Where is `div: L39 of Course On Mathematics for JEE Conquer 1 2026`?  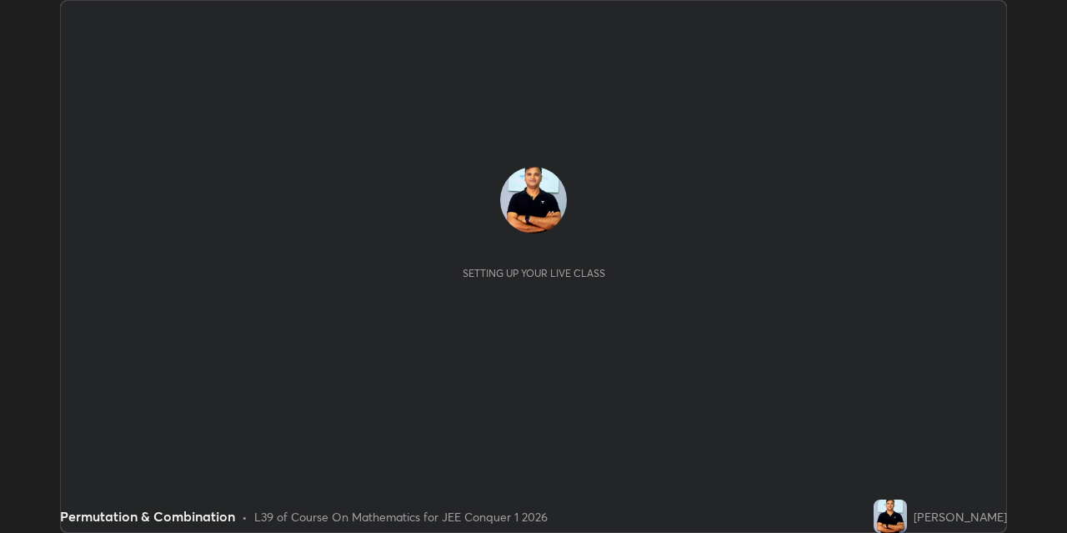 div: L39 of Course On Mathematics for JEE Conquer 1 2026 is located at coordinates (401, 516).